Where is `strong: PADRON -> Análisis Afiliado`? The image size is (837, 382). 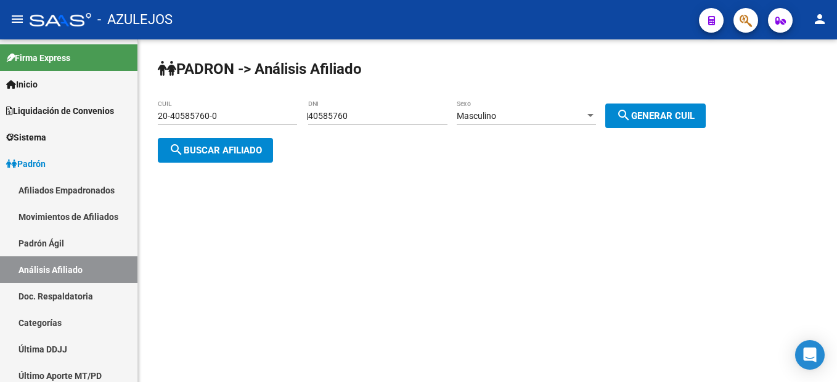
strong: PADRON -> Análisis Afiliado is located at coordinates (259, 69).